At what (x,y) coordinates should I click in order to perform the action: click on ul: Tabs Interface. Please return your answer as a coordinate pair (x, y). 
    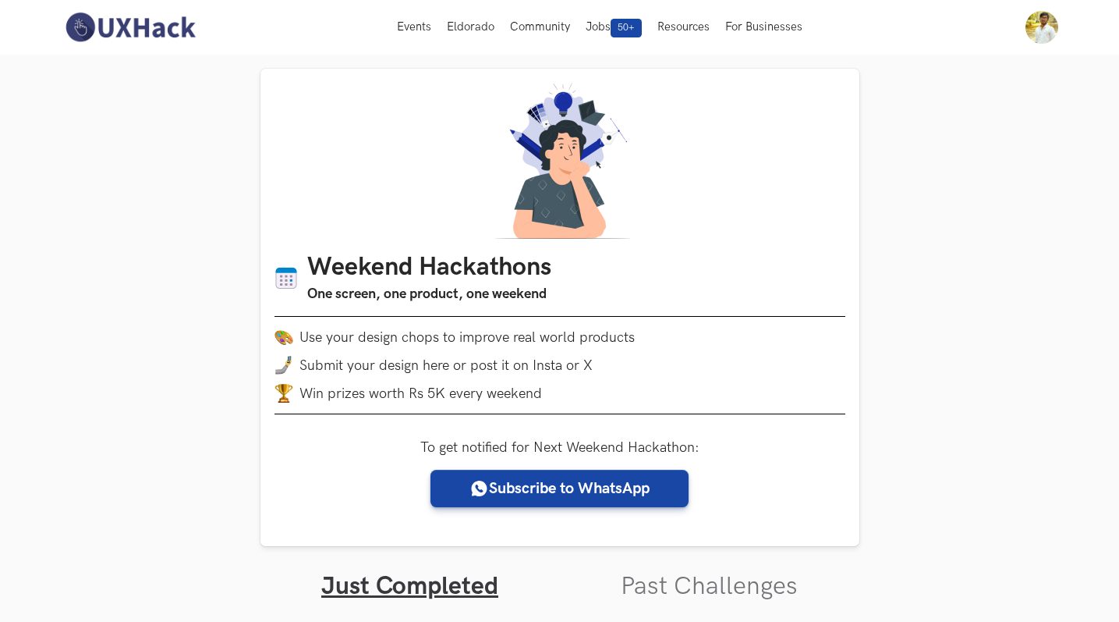
    Looking at the image, I should click on (560, 573).